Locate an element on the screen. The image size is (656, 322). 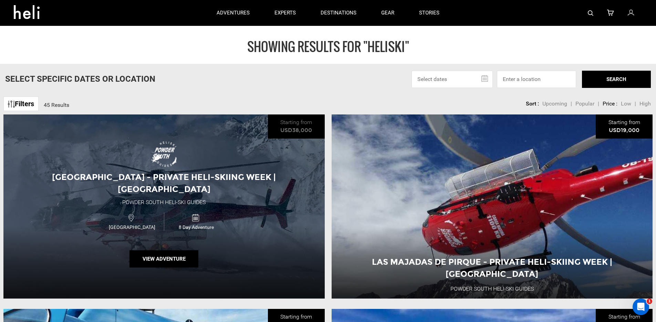
li: Price : is located at coordinates (610, 104).